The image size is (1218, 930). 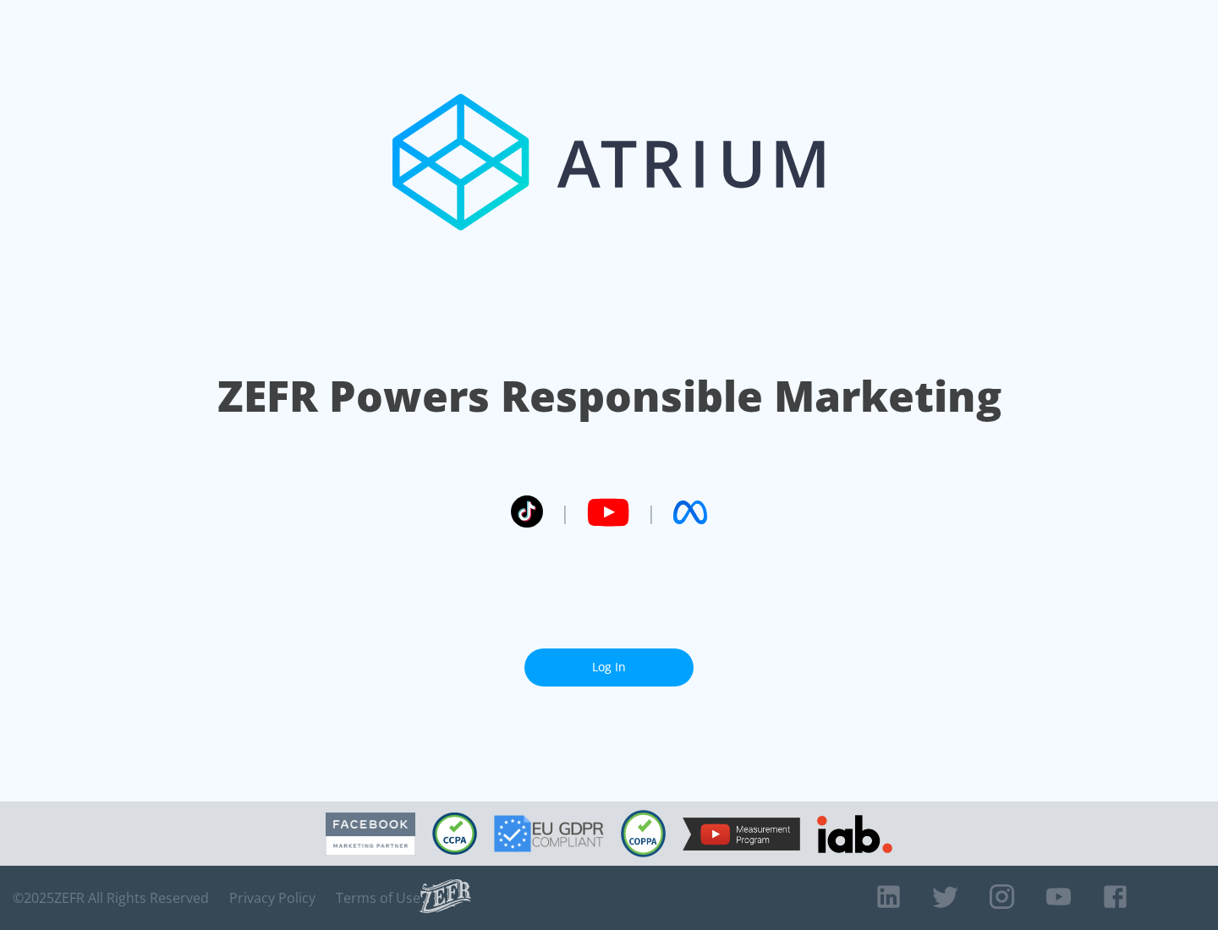 What do you see at coordinates (609, 667) in the screenshot?
I see `a: Log In` at bounding box center [609, 667].